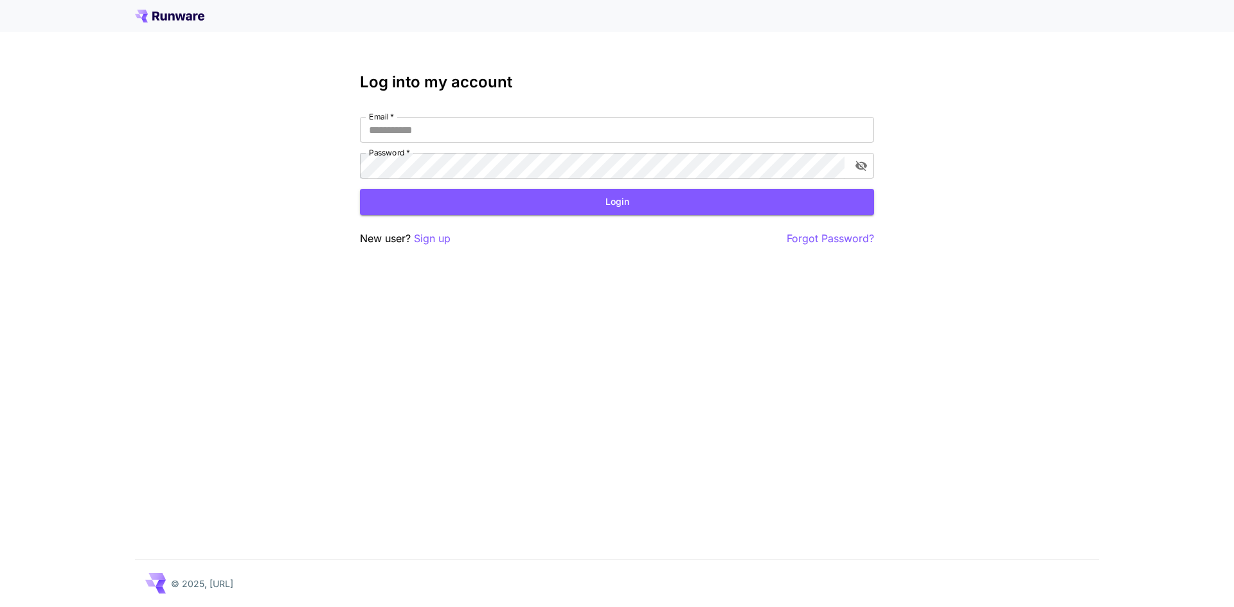  What do you see at coordinates (432, 238) in the screenshot?
I see `button: Sign up` at bounding box center [432, 238].